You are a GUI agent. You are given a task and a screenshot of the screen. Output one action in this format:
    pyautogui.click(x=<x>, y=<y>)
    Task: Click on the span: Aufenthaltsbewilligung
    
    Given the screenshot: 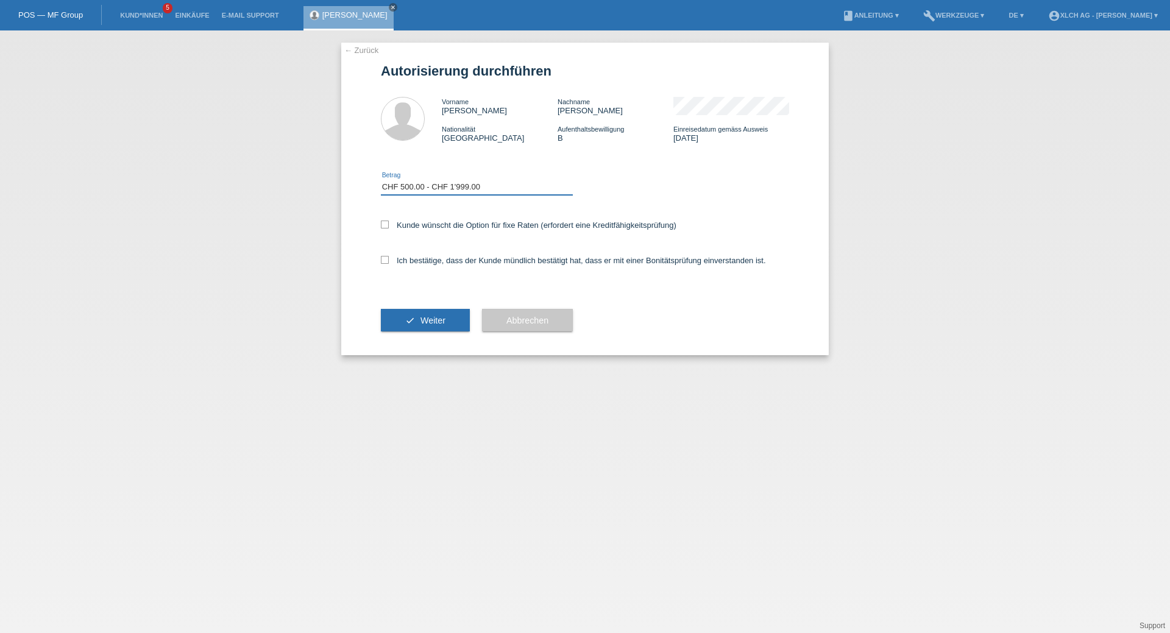 What is the action you would take?
    pyautogui.click(x=590, y=129)
    